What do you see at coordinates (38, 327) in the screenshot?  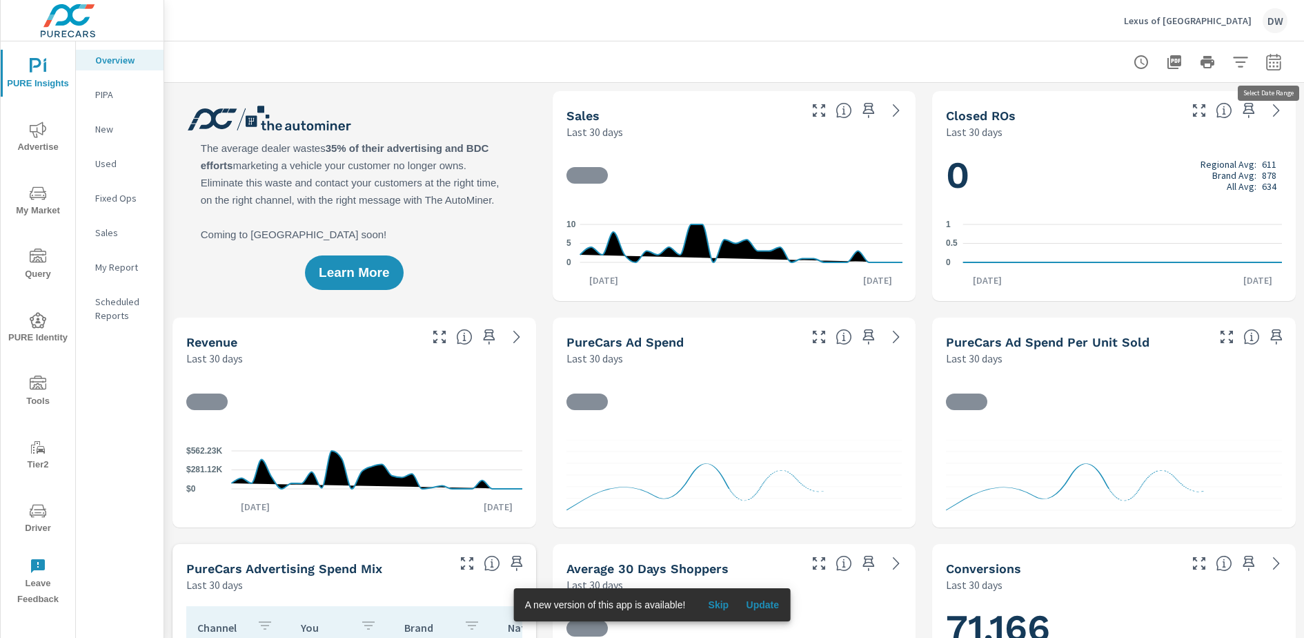 I see `div: nav menu` at bounding box center [38, 327].